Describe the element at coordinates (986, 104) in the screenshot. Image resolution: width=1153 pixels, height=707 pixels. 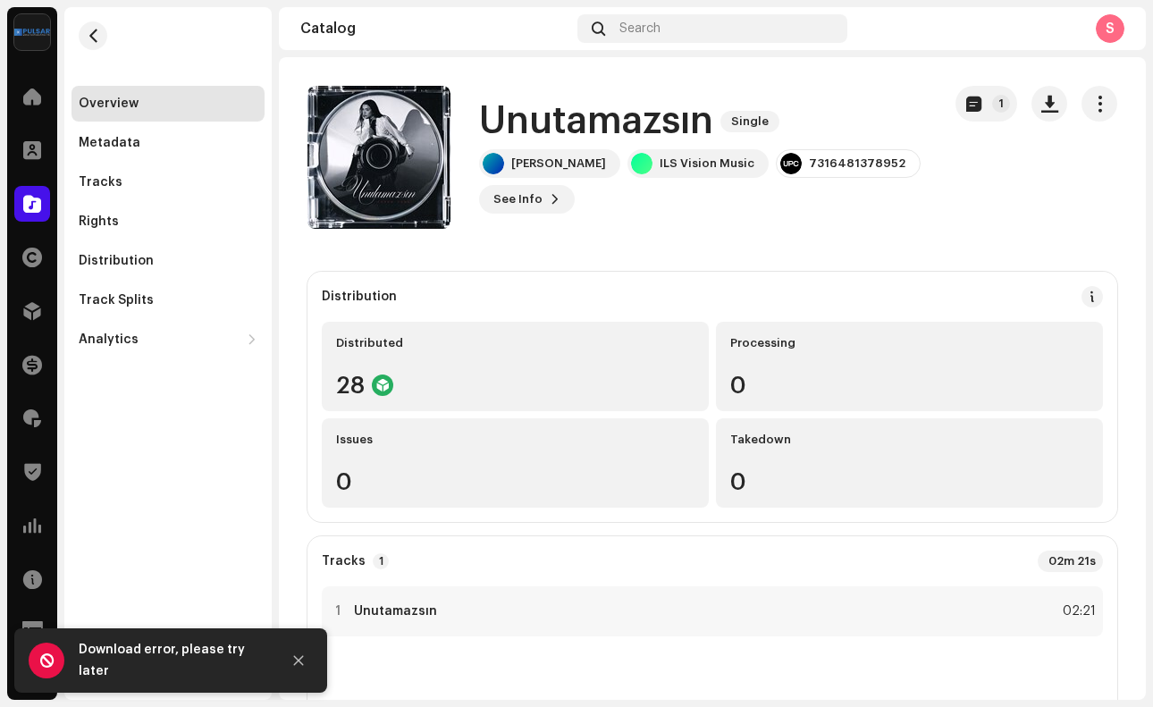
I see `button: 1` at that location.